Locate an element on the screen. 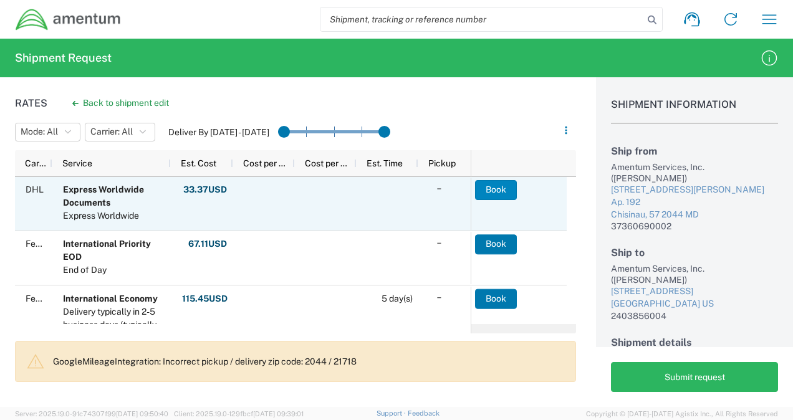 This screenshot has width=793, height=420. div: Delivery typically in 2-5 business days (typically 2-3 business days to Canada and Mexico). is located at coordinates (114, 345).